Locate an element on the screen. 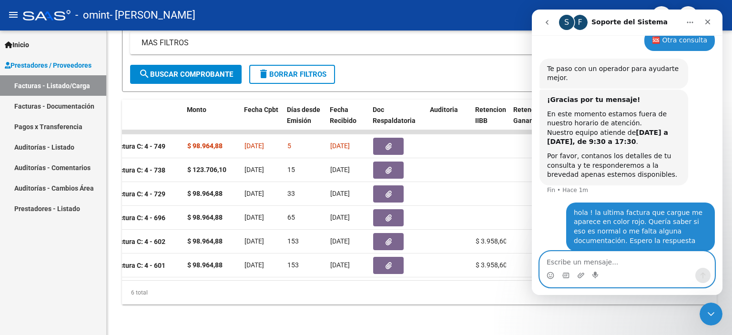 This screenshot has height=335, width=732. div: Fin • Hace 1m is located at coordinates (36, 181).